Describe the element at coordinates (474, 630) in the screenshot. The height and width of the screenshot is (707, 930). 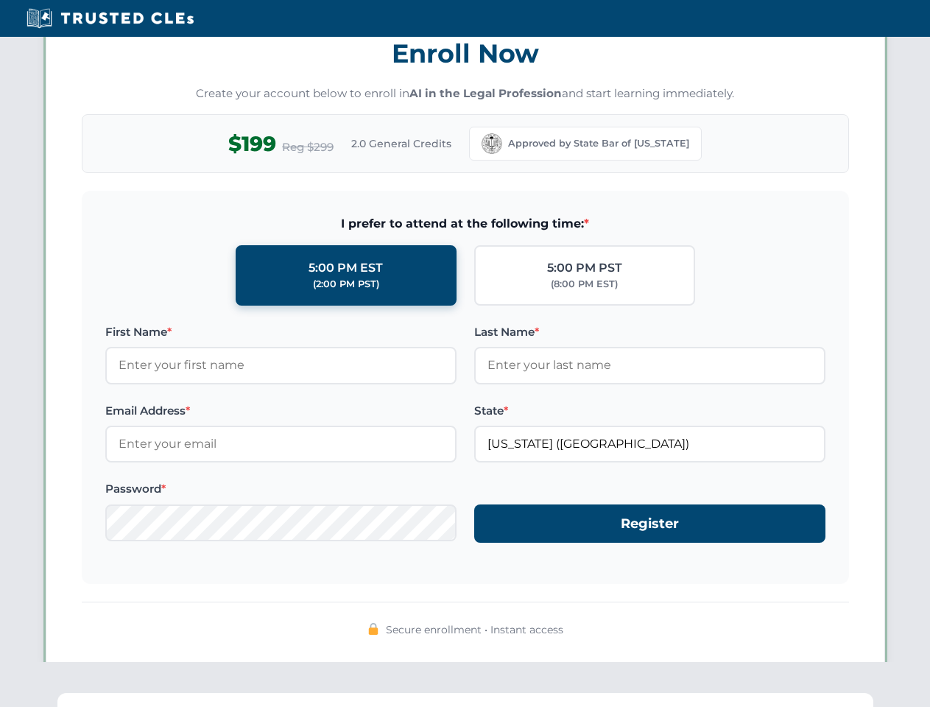
I see `span: Secure enrollment • Instant access` at that location.